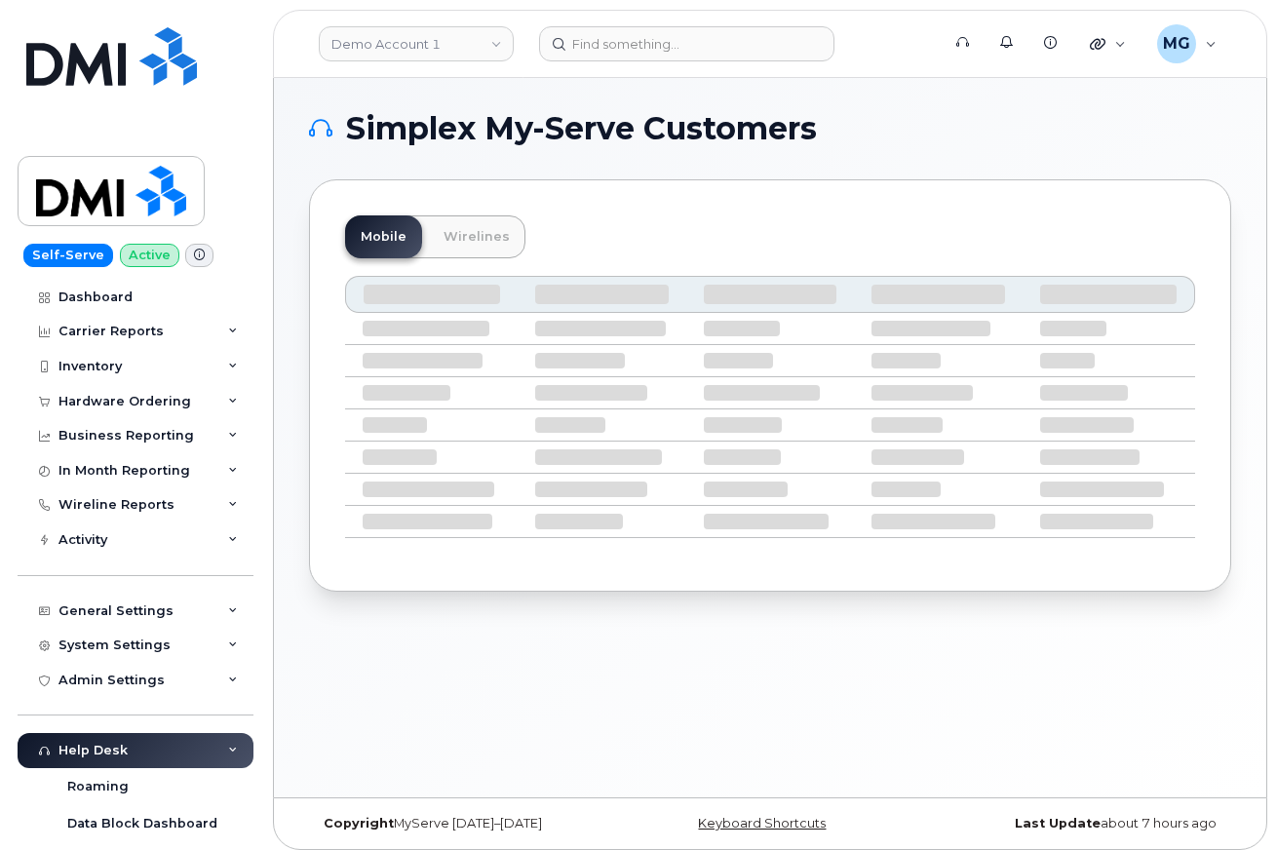 The image size is (1277, 850). What do you see at coordinates (1057, 823) in the screenshot?
I see `strong: Last Update` at bounding box center [1057, 823].